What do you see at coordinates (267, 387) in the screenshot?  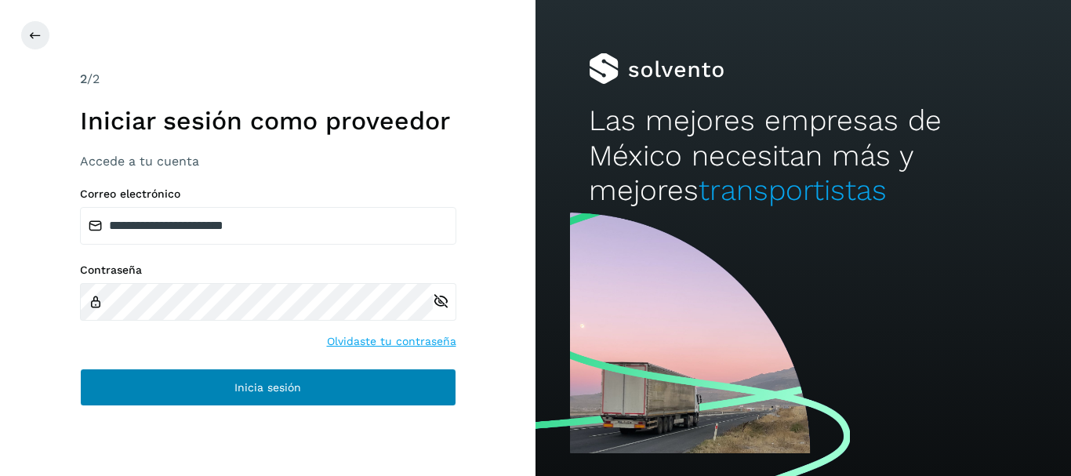 I see `span: Inicia sesión` at bounding box center [267, 387].